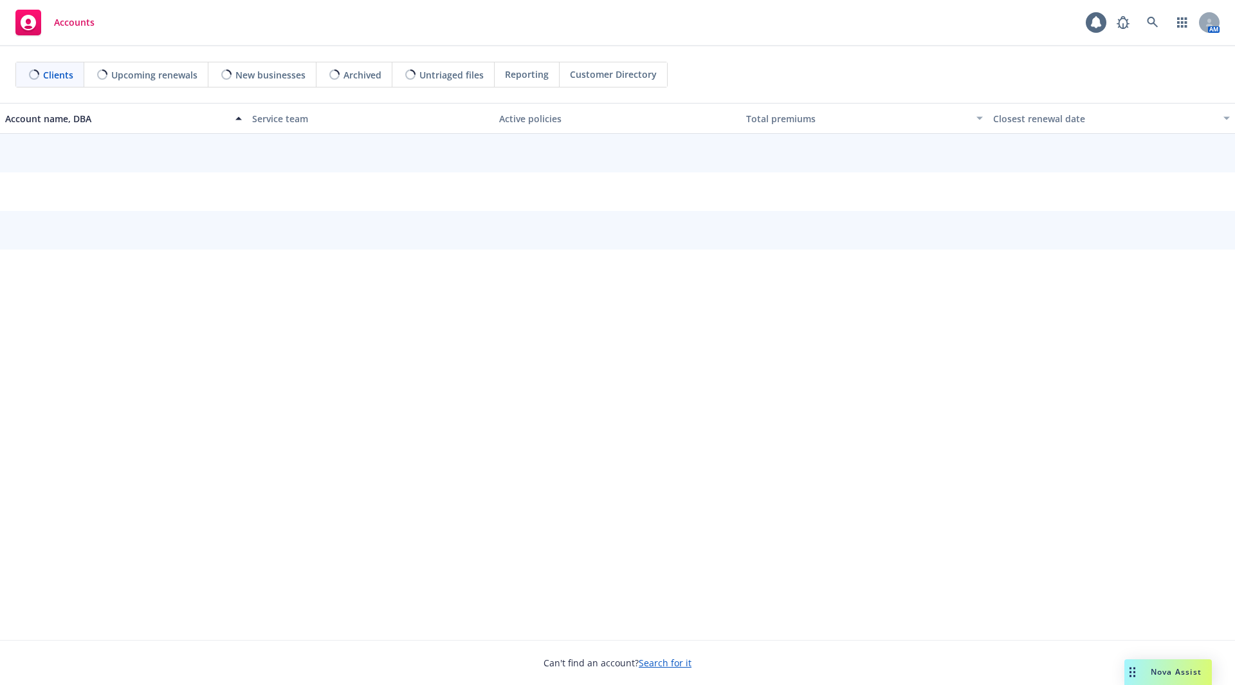  I want to click on span: Untriaged files, so click(452, 75).